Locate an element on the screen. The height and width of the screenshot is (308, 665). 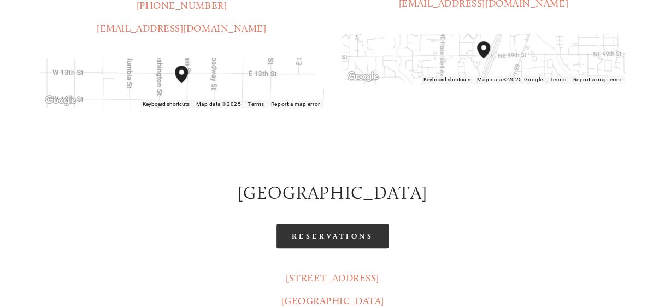
span: Map data ©2025 Google is located at coordinates (510, 79).